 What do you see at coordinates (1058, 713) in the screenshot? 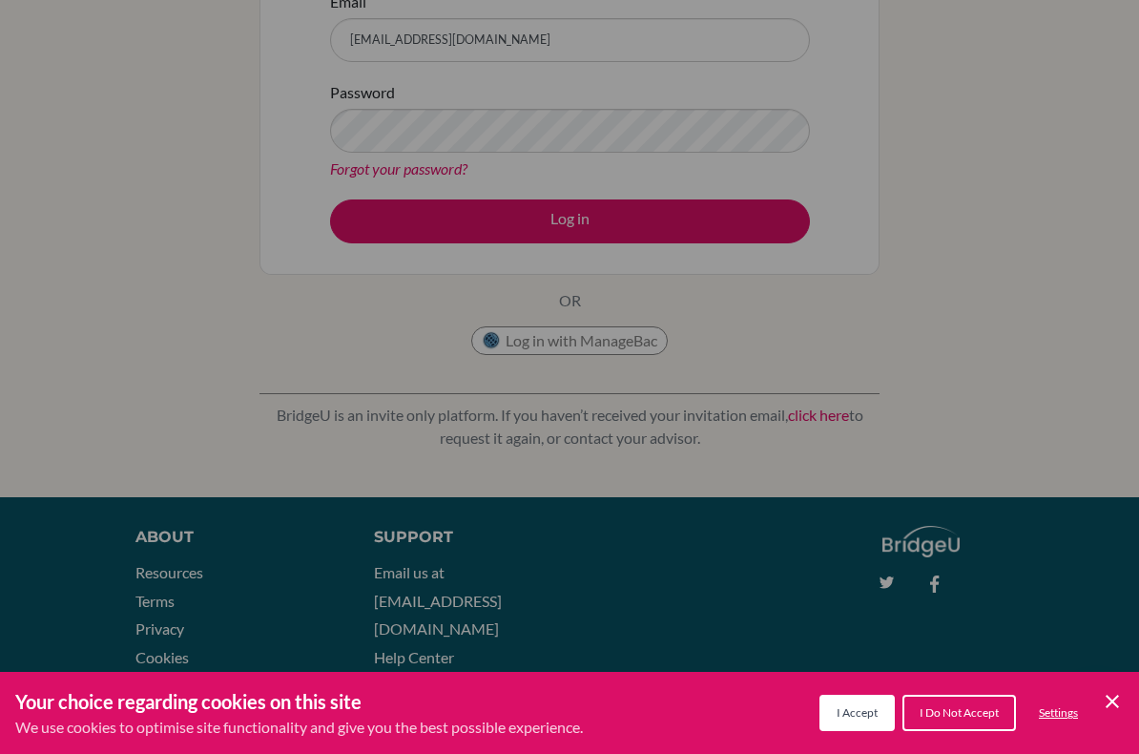
I see `button: Settings` at bounding box center [1058, 713].